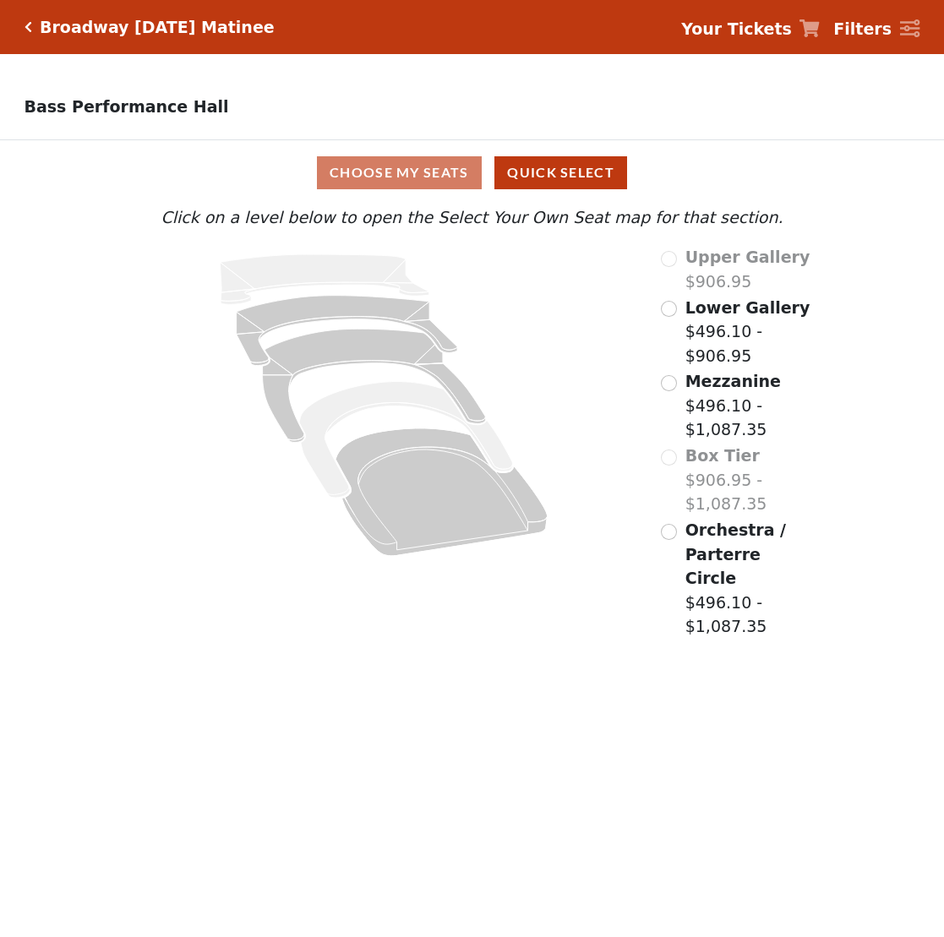  I want to click on span: Orchestra / Parterre Circle, so click(735, 554).